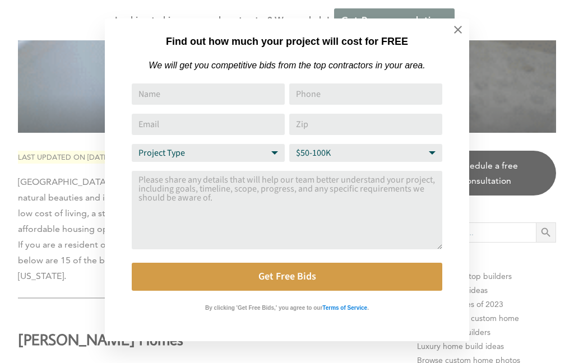 The height and width of the screenshot is (363, 574). Describe the element at coordinates (344, 306) in the screenshot. I see `a: Terms of Service` at that location.